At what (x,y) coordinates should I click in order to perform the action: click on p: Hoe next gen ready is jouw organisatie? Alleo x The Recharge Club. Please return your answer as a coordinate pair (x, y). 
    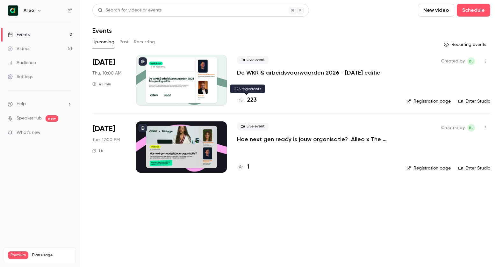
    Looking at the image, I should click on (316, 139).